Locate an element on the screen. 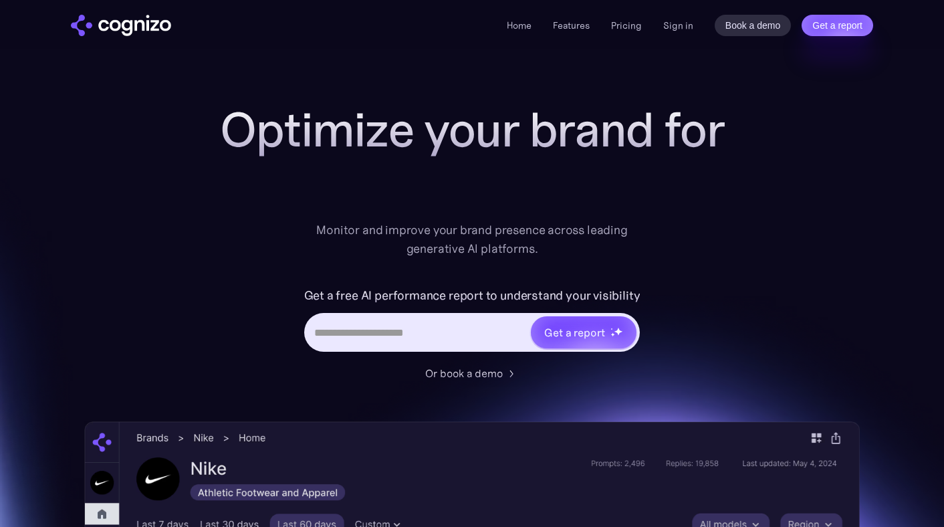 The width and height of the screenshot is (944, 527). h1: Optimize your brand for is located at coordinates (472, 130).